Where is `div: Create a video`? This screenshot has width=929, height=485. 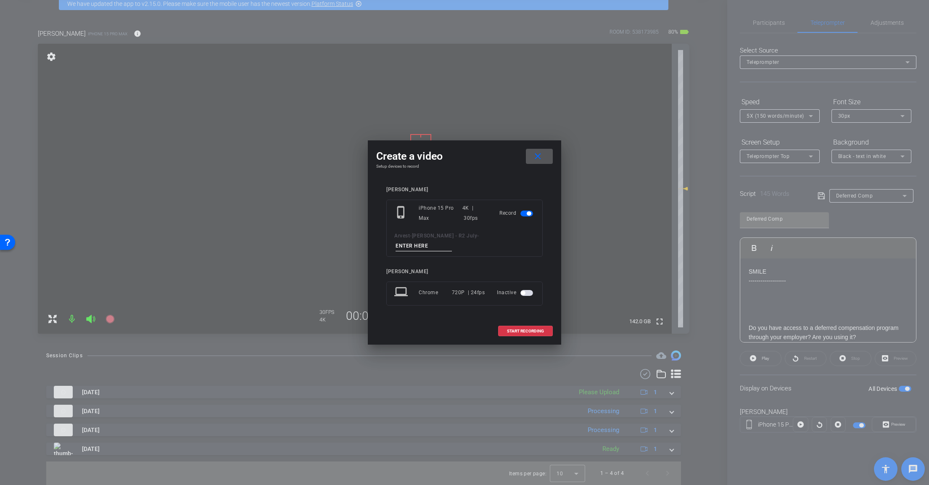
div: Create a video is located at coordinates (465, 156).